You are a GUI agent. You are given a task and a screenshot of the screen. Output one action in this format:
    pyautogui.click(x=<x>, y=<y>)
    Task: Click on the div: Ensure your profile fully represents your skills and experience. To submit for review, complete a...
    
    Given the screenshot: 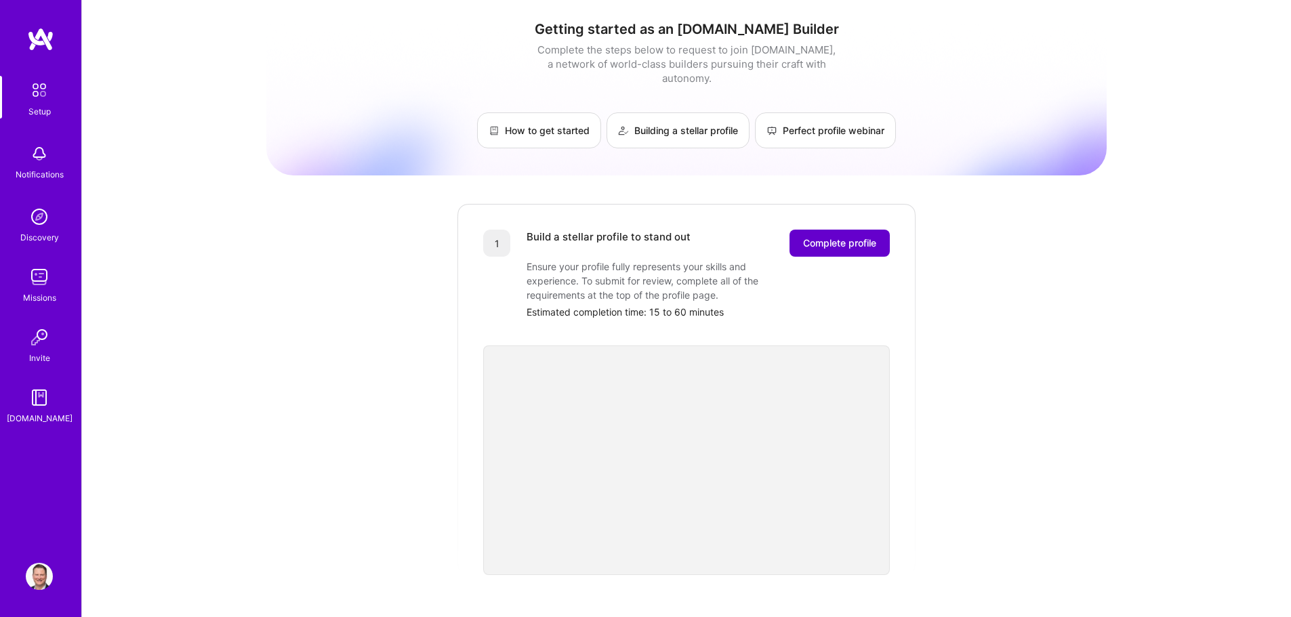 What is the action you would take?
    pyautogui.click(x=662, y=281)
    